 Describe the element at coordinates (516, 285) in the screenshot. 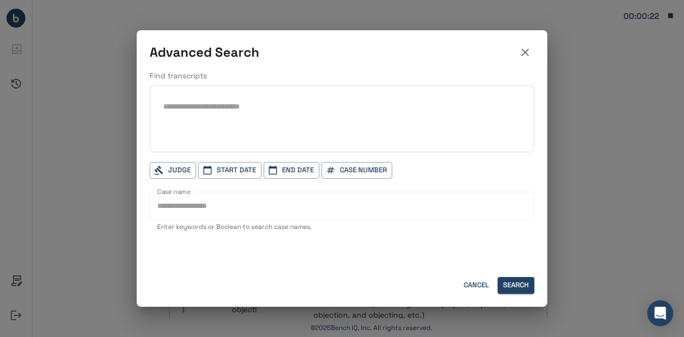

I see `button: Search` at that location.